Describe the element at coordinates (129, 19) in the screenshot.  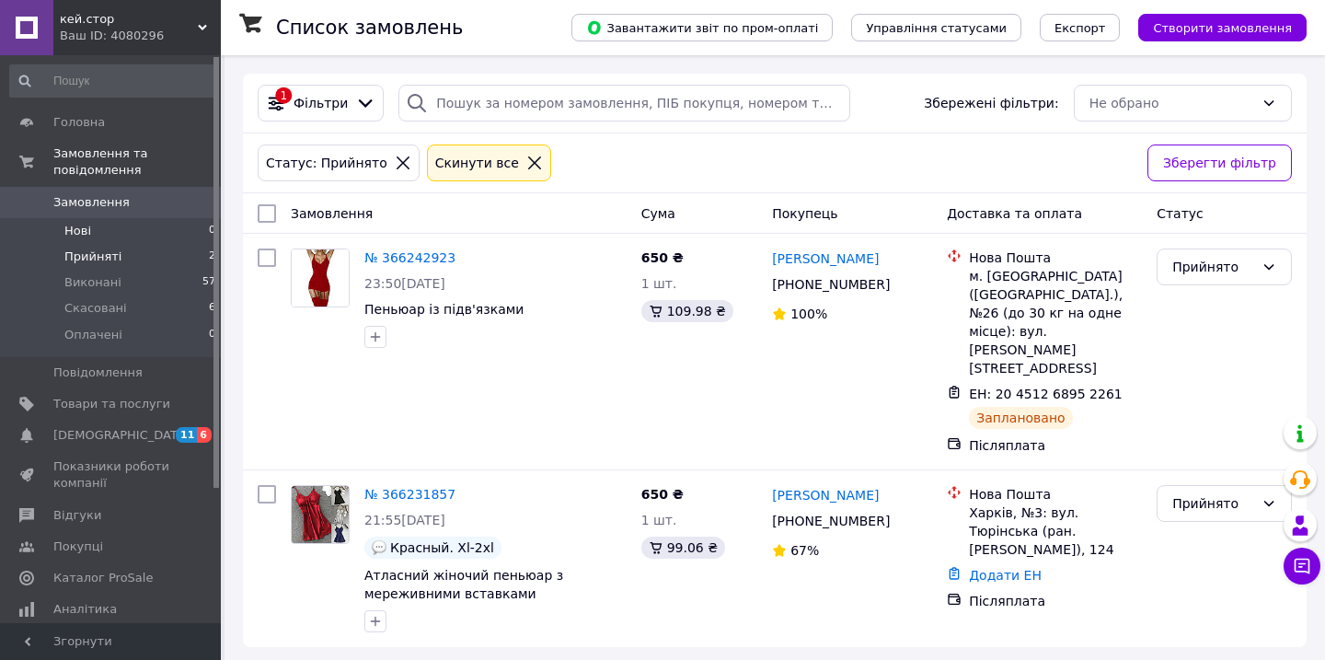
I see `span: кей.стор` at that location.